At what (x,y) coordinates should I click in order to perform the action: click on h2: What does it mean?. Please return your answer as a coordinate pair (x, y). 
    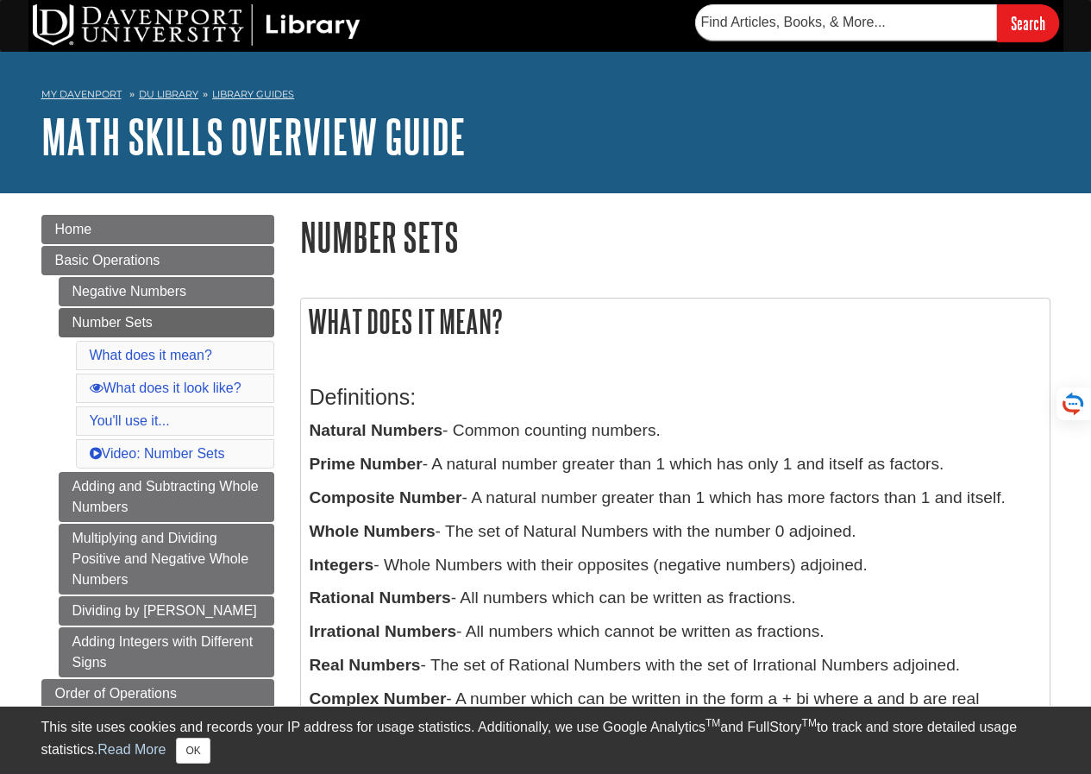
    Looking at the image, I should click on (675, 321).